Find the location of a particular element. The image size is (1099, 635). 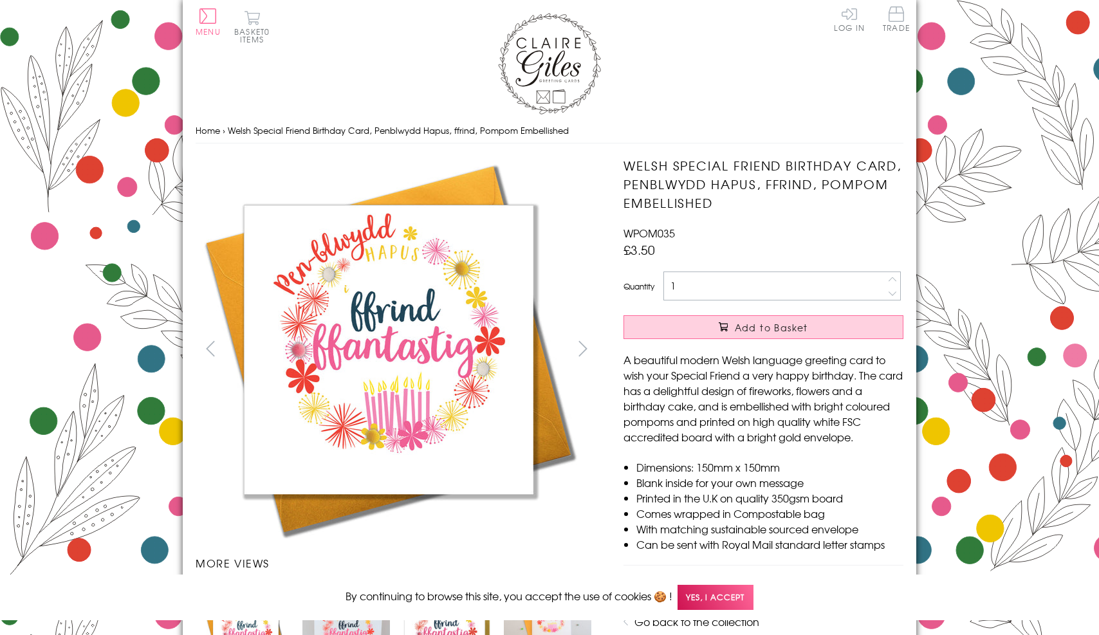

span: Yes, I accept is located at coordinates (716, 597).